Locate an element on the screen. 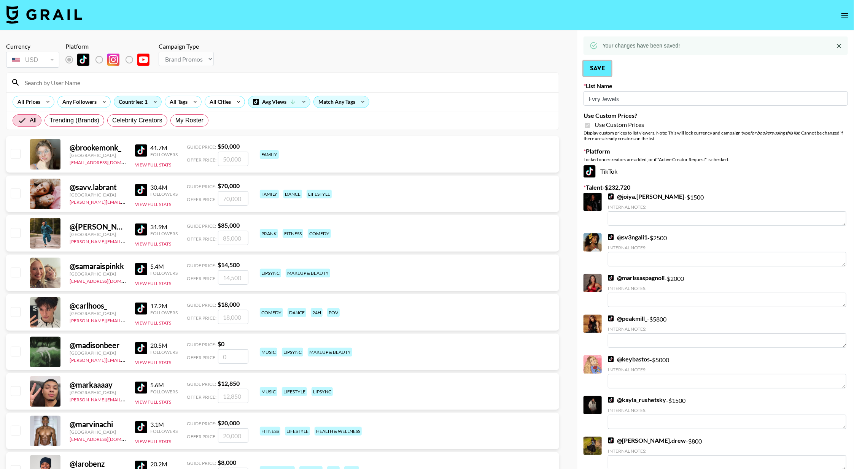  input: 50,000 is located at coordinates (233, 159).